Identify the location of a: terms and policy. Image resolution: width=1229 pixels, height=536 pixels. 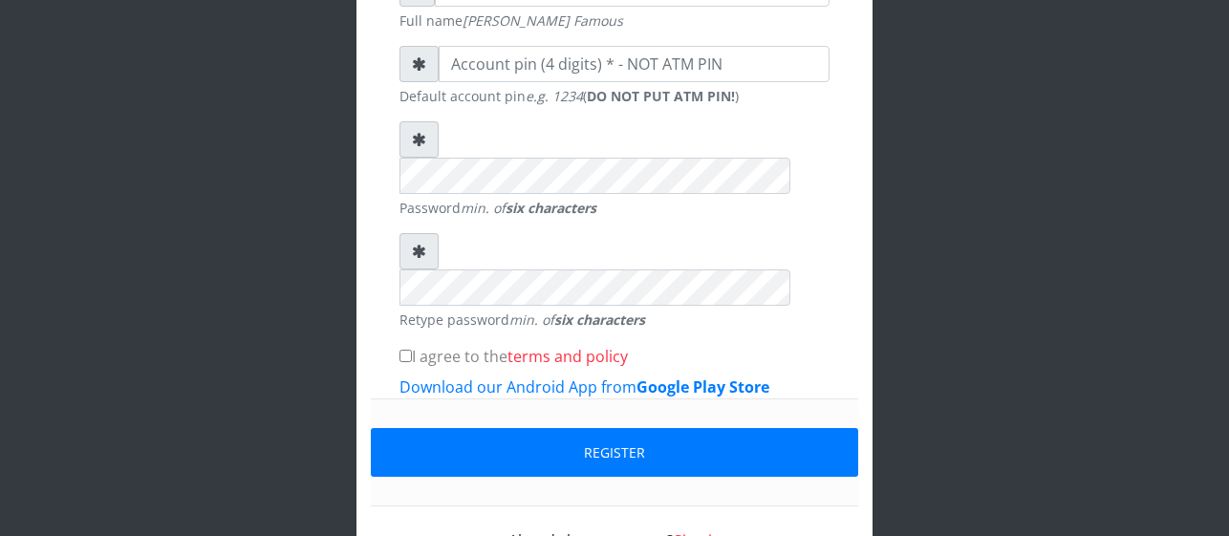
(568, 357).